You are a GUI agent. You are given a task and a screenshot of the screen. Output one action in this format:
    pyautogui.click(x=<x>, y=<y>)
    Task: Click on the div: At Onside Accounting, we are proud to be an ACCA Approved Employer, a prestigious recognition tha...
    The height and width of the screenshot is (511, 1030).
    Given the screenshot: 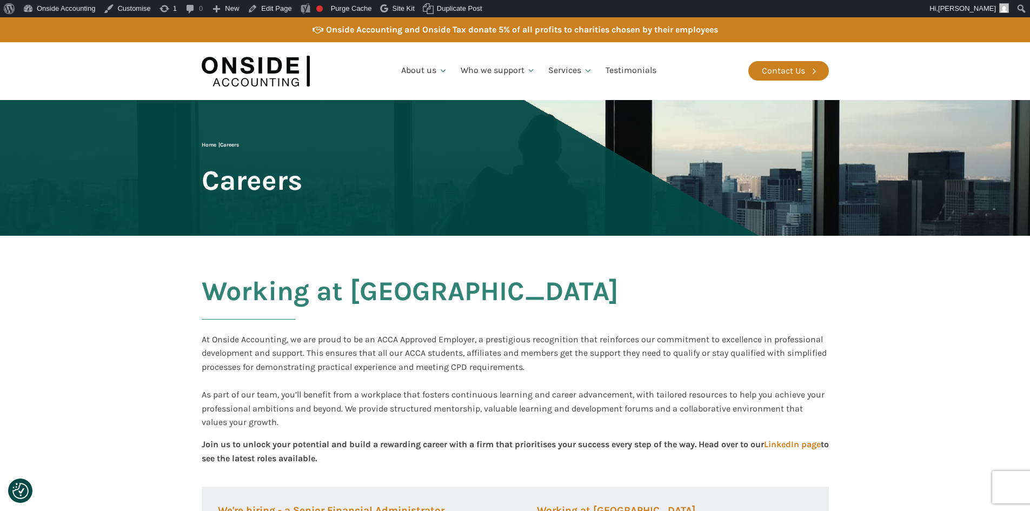 What is the action you would take?
    pyautogui.click(x=515, y=381)
    